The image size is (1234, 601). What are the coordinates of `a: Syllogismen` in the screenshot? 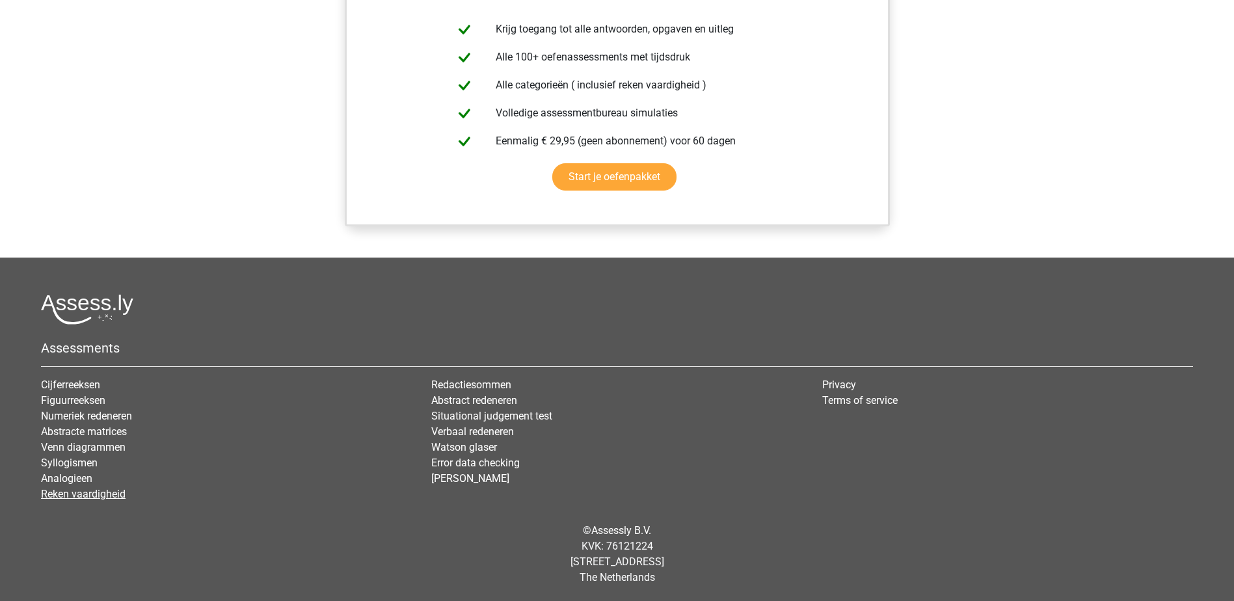 It's located at (69, 463).